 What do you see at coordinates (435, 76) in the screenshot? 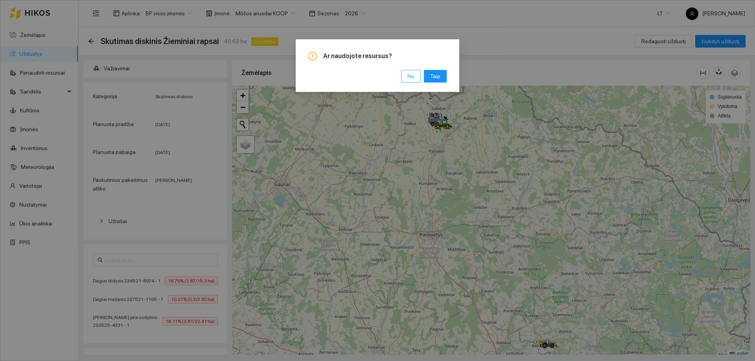
I see `span: Taip` at bounding box center [435, 76].